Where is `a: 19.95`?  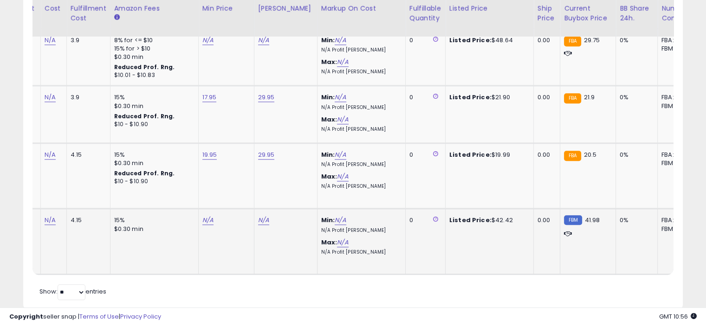
a: 19.95 is located at coordinates (210, 155).